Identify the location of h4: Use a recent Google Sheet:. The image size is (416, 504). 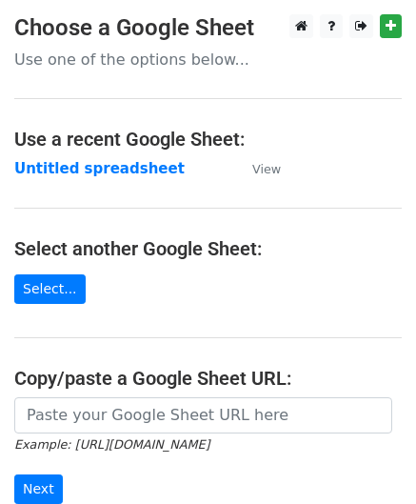
(208, 139).